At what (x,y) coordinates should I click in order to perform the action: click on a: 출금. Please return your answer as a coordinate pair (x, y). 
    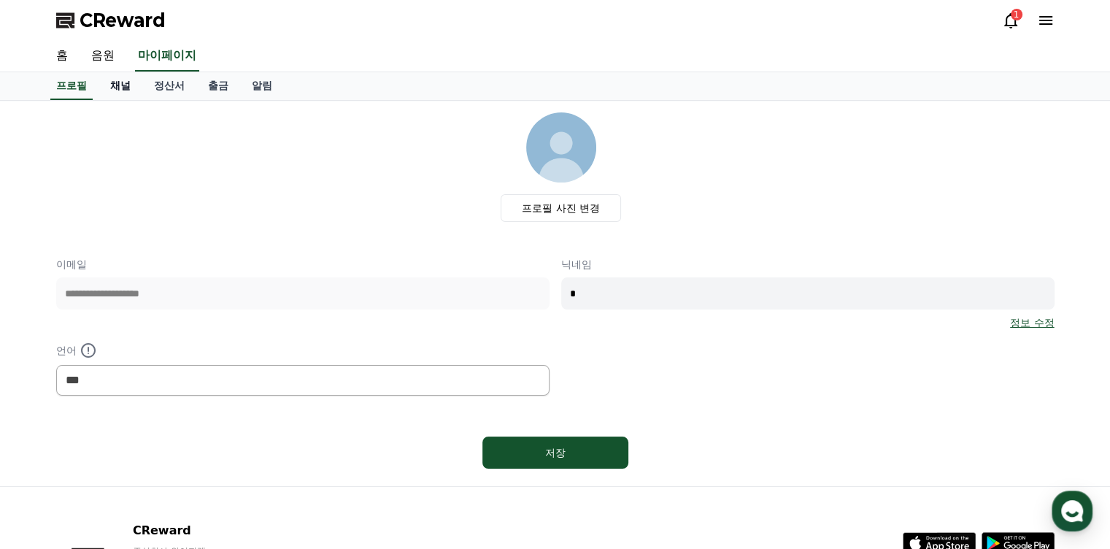
    Looking at the image, I should click on (218, 86).